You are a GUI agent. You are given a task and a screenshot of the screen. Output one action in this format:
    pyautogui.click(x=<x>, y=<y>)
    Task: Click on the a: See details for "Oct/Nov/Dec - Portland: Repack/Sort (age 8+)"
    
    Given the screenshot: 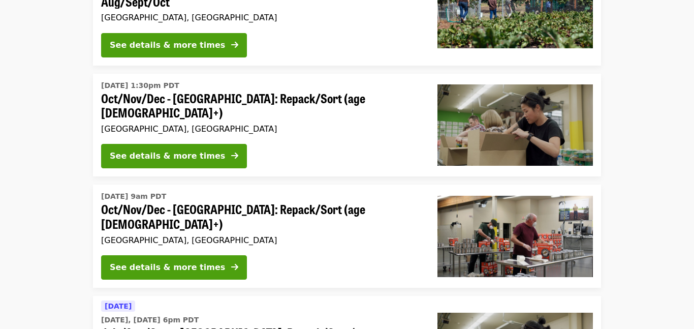 What is the action you would take?
    pyautogui.click(x=347, y=125)
    